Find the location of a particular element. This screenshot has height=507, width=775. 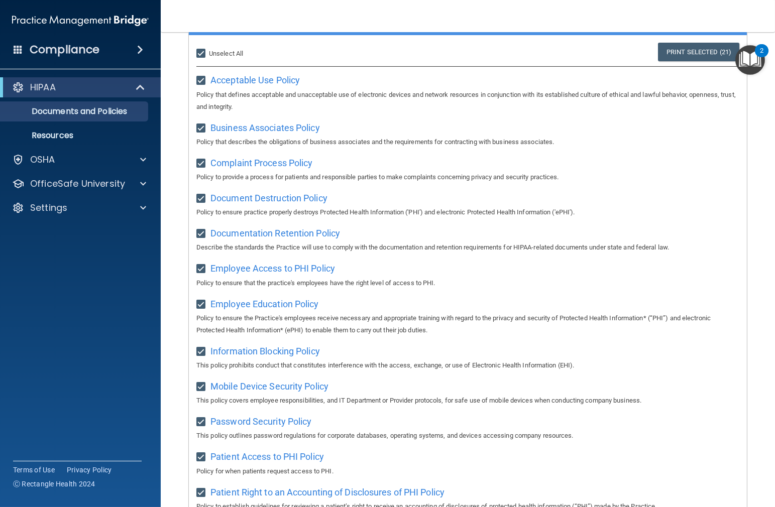

p: OfficeSafe University is located at coordinates (77, 184).